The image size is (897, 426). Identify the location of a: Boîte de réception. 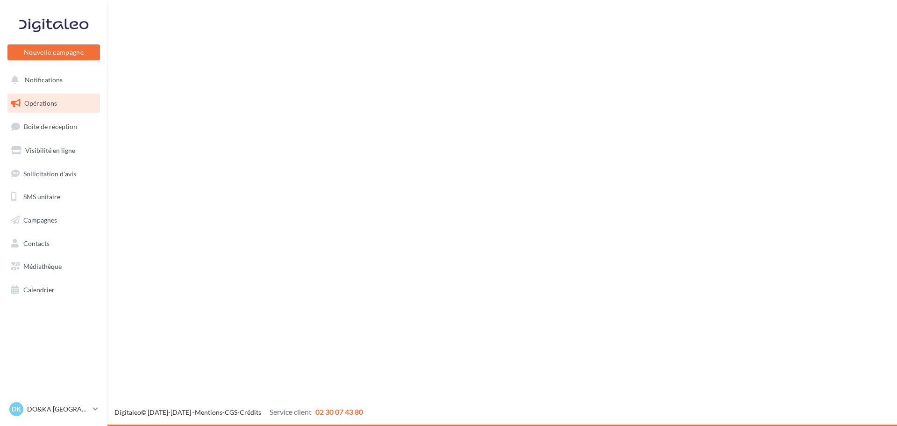
(54, 126).